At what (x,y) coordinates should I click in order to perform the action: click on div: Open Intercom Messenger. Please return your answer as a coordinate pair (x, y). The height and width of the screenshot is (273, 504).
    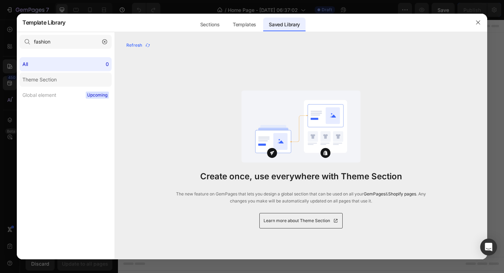
    Looking at the image, I should click on (489, 247).